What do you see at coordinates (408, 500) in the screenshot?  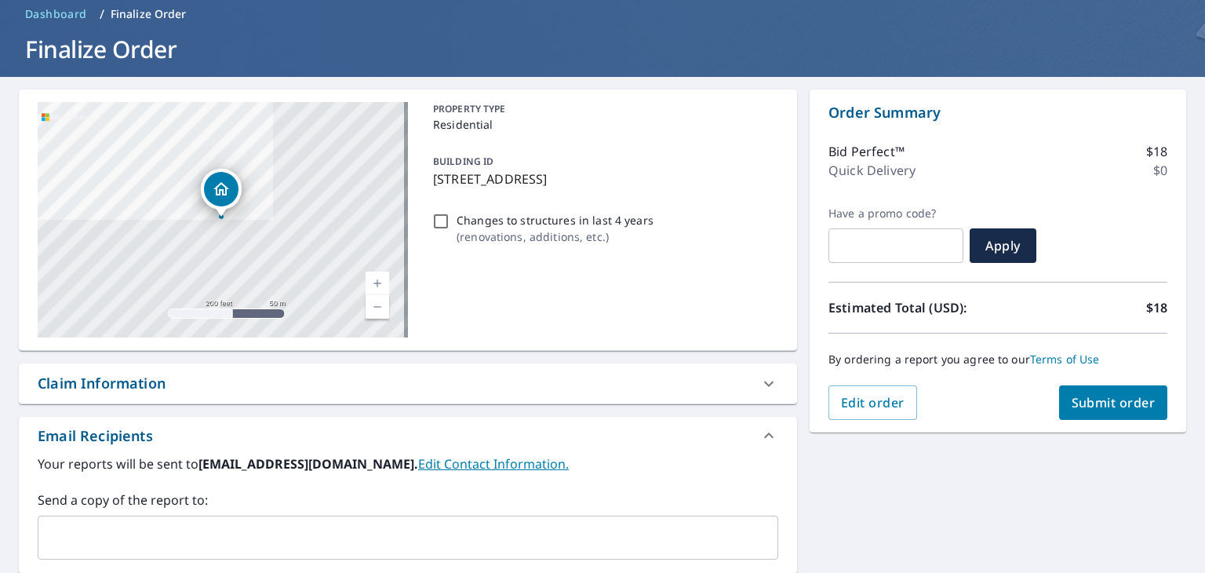 I see `label: Send a copy of the report to:` at bounding box center [408, 500].